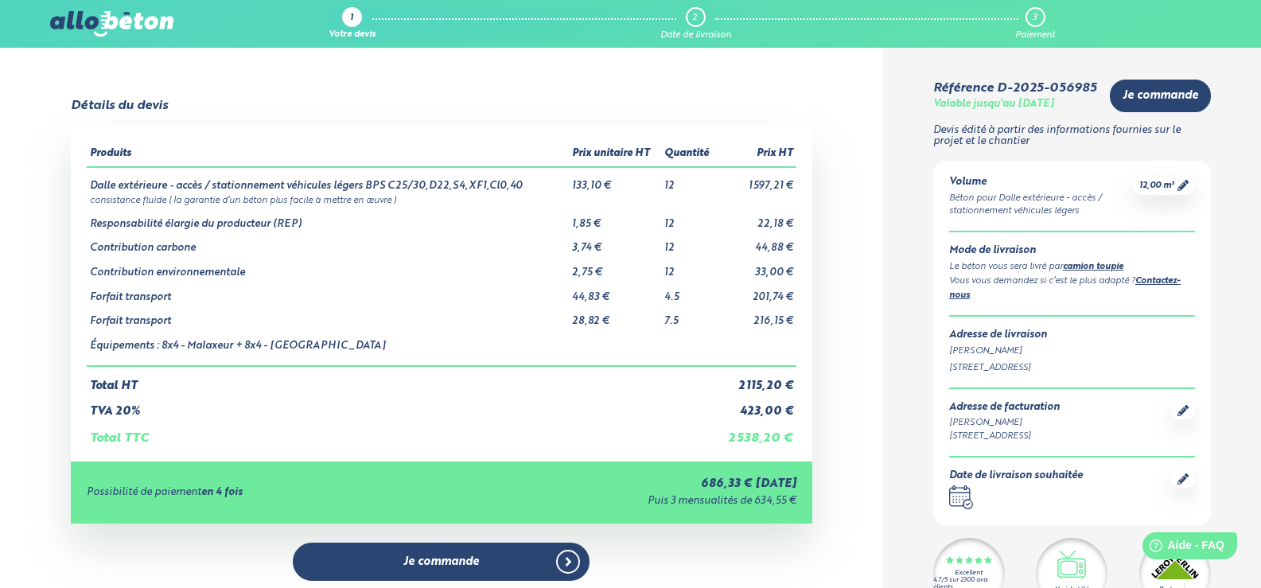 This screenshot has height=588, width=1261. Describe the element at coordinates (689, 315) in the screenshot. I see `td: 7.5` at that location.